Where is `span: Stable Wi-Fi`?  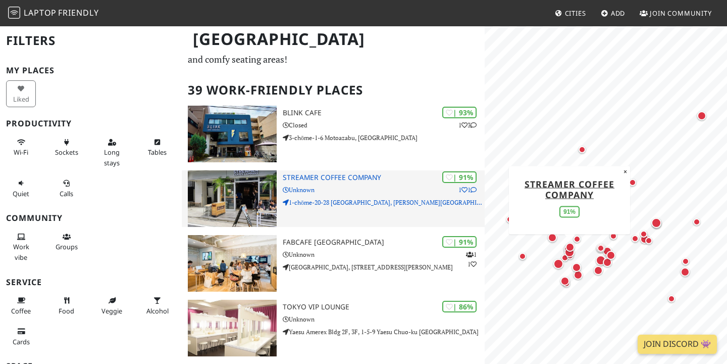
span: Stable Wi-Fi is located at coordinates (21, 152).